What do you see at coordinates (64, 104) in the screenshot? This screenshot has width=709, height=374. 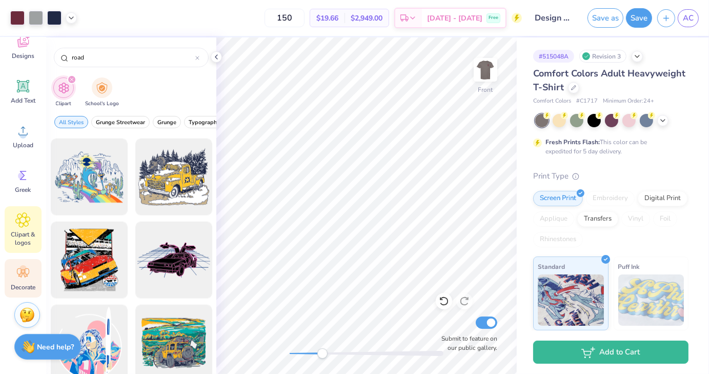 I see `span: Clipart` at bounding box center [64, 104].